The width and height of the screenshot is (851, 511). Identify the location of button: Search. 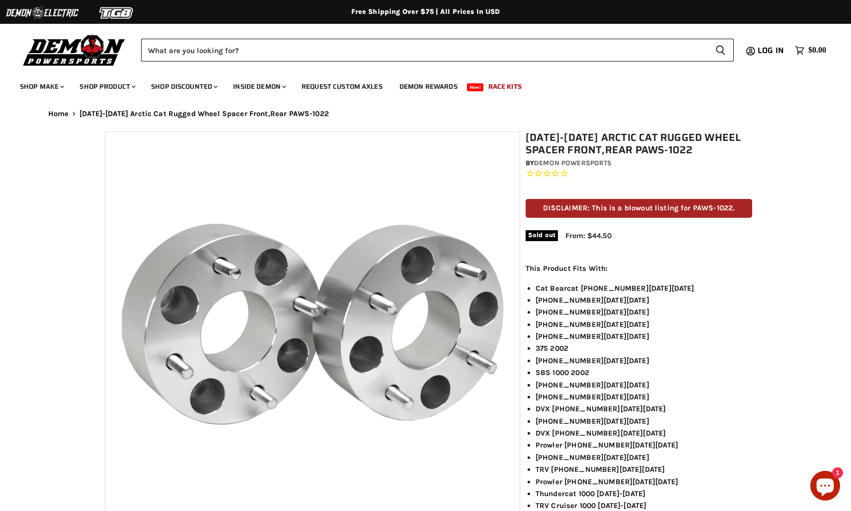
(720, 50).